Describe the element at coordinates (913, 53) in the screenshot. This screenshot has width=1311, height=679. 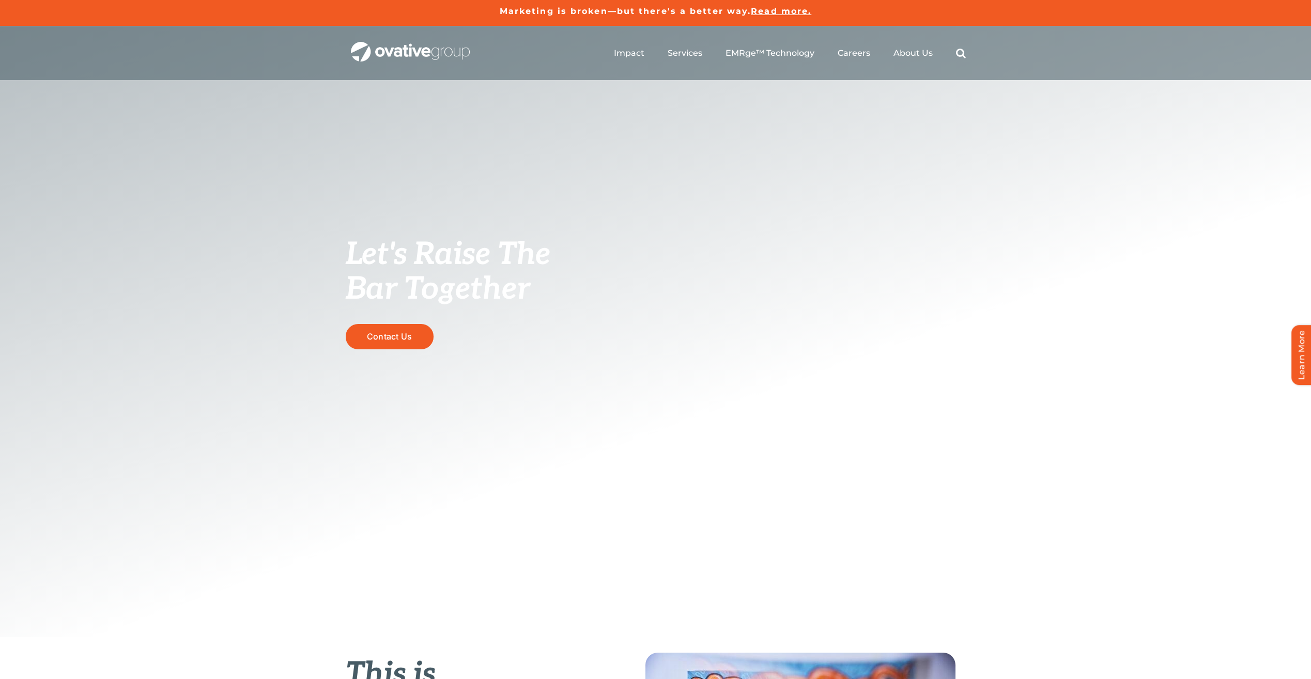
I see `span: About Us` at that location.